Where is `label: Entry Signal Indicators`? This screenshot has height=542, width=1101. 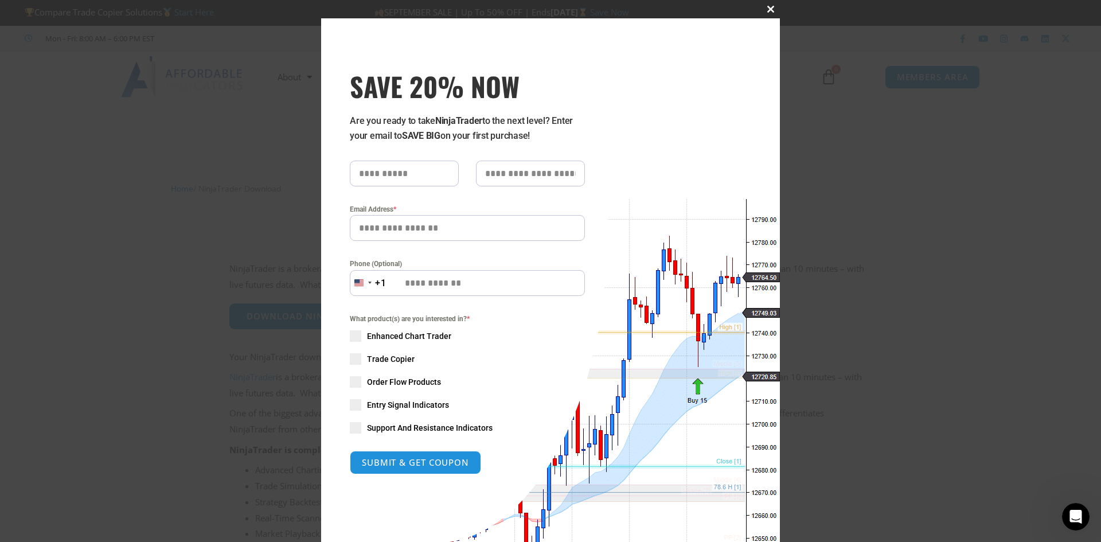
label: Entry Signal Indicators is located at coordinates (467, 405).